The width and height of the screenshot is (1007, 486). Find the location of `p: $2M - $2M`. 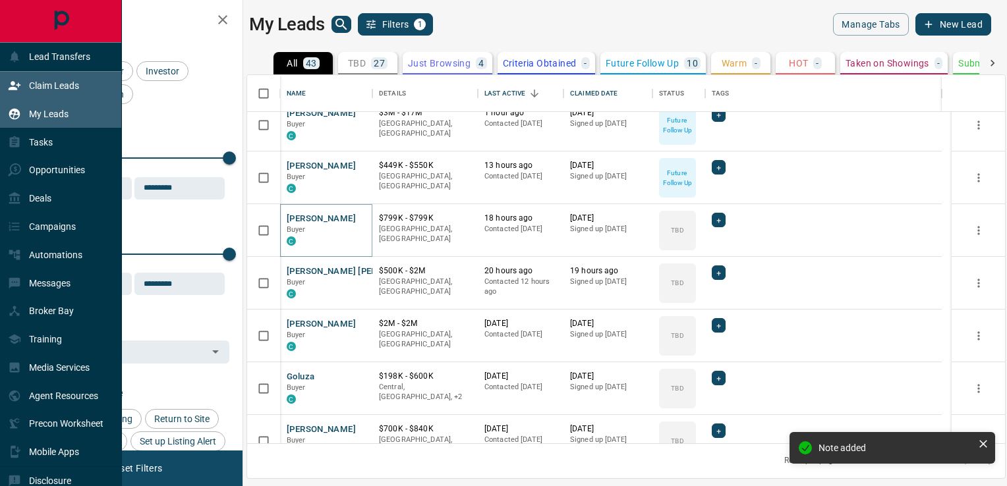

p: $2M - $2M is located at coordinates (425, 323).